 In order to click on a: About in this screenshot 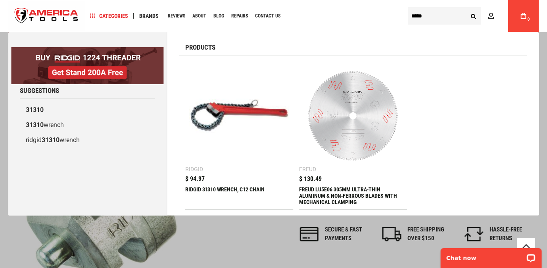, I will do `click(199, 16)`.